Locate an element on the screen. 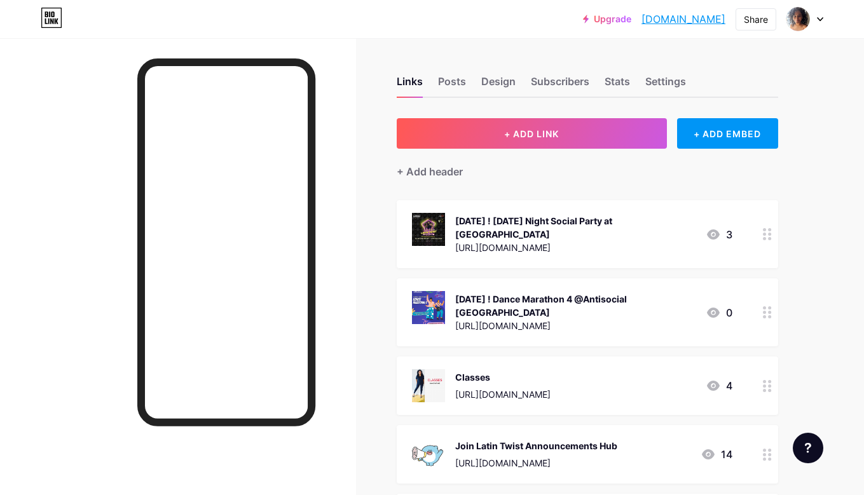 The height and width of the screenshot is (495, 864). img: Thurs 2 Oct ! Dance Marathon 4 @Antisocial Mumbai is located at coordinates (428, 308).